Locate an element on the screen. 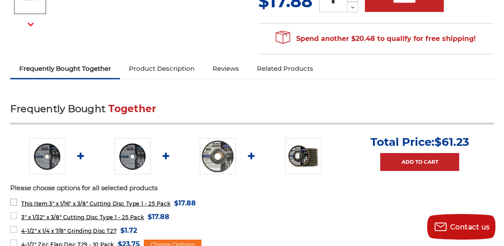  span: Together is located at coordinates (132, 109).